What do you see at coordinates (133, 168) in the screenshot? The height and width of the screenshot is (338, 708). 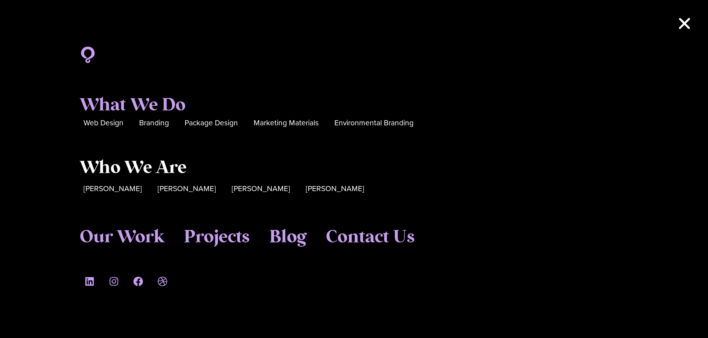 I see `a: Who We Are` at bounding box center [133, 168].